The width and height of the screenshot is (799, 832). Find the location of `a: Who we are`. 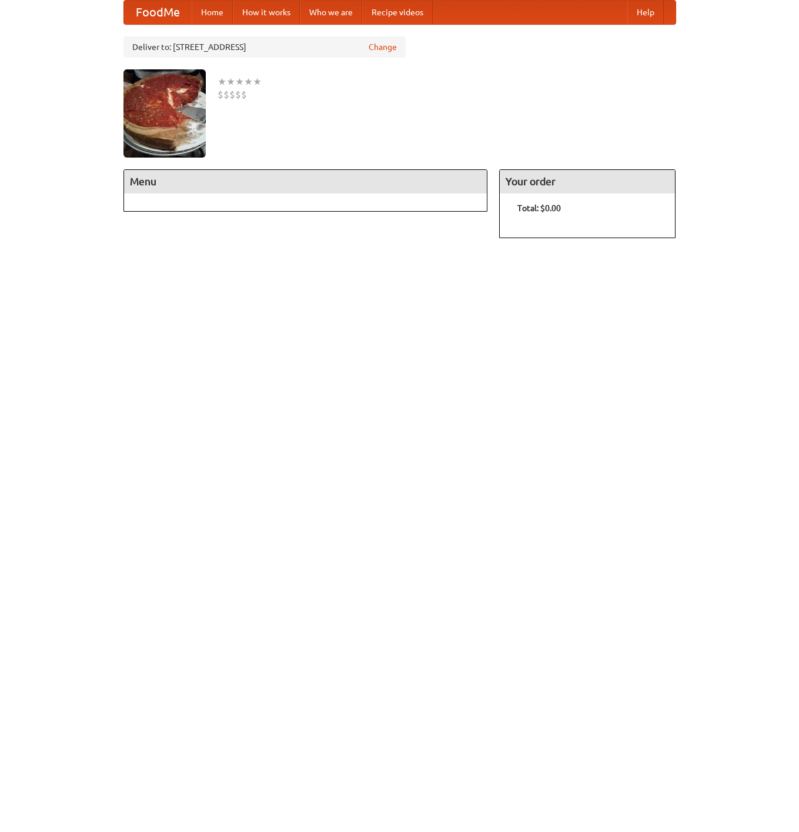

a: Who we are is located at coordinates (331, 12).